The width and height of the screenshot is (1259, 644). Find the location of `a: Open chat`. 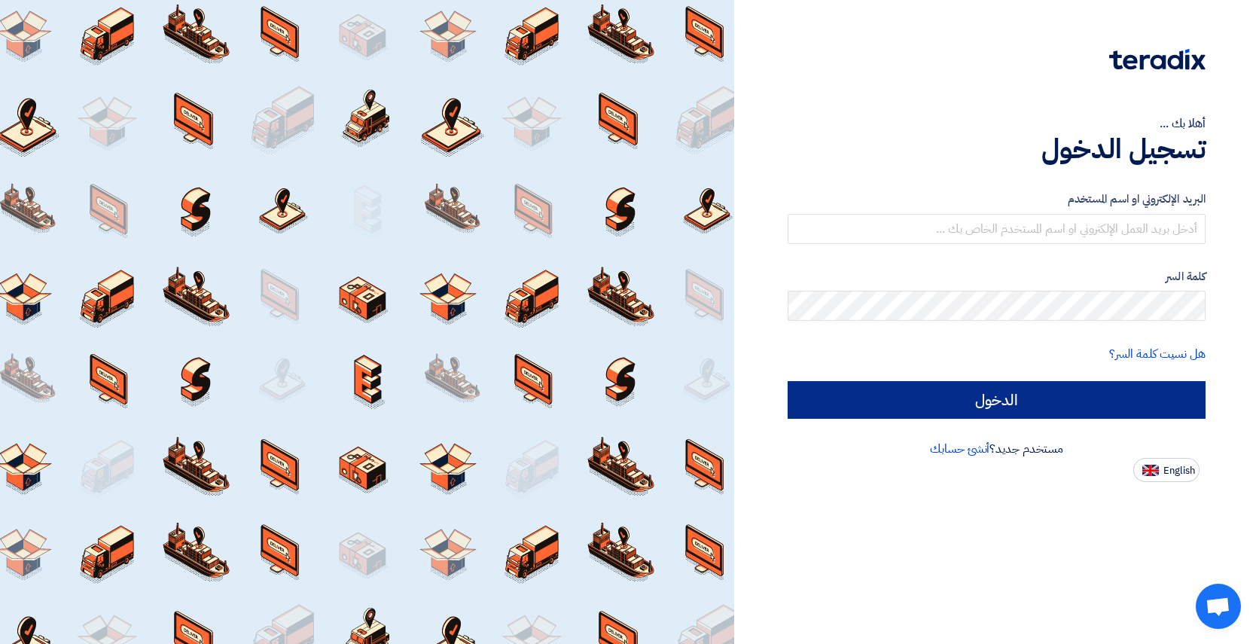

a: Open chat is located at coordinates (1218, 606).